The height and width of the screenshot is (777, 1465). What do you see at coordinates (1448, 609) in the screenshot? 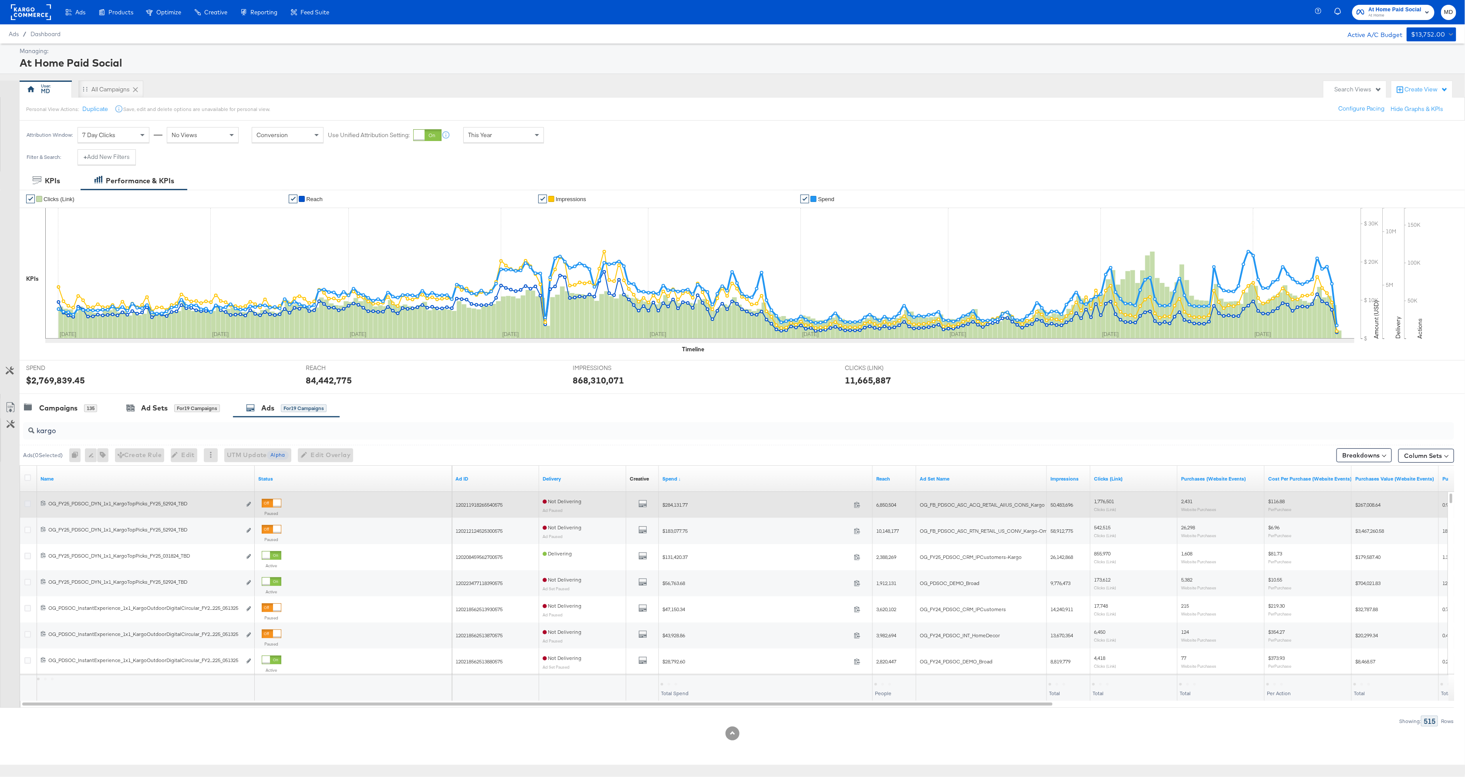
I see `span: 0.70x` at bounding box center [1448, 609].